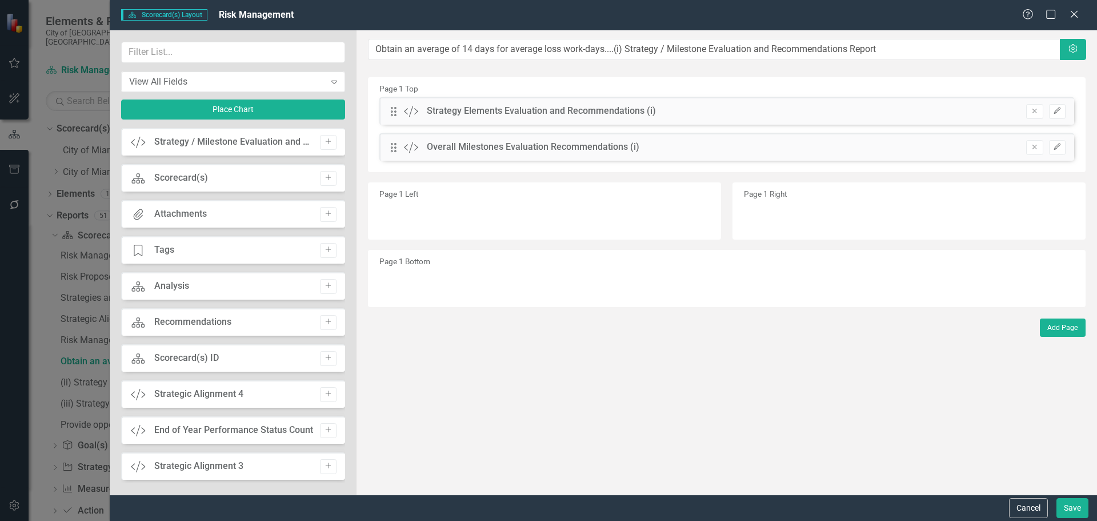  I want to click on button: Add Page, so click(1063, 327).